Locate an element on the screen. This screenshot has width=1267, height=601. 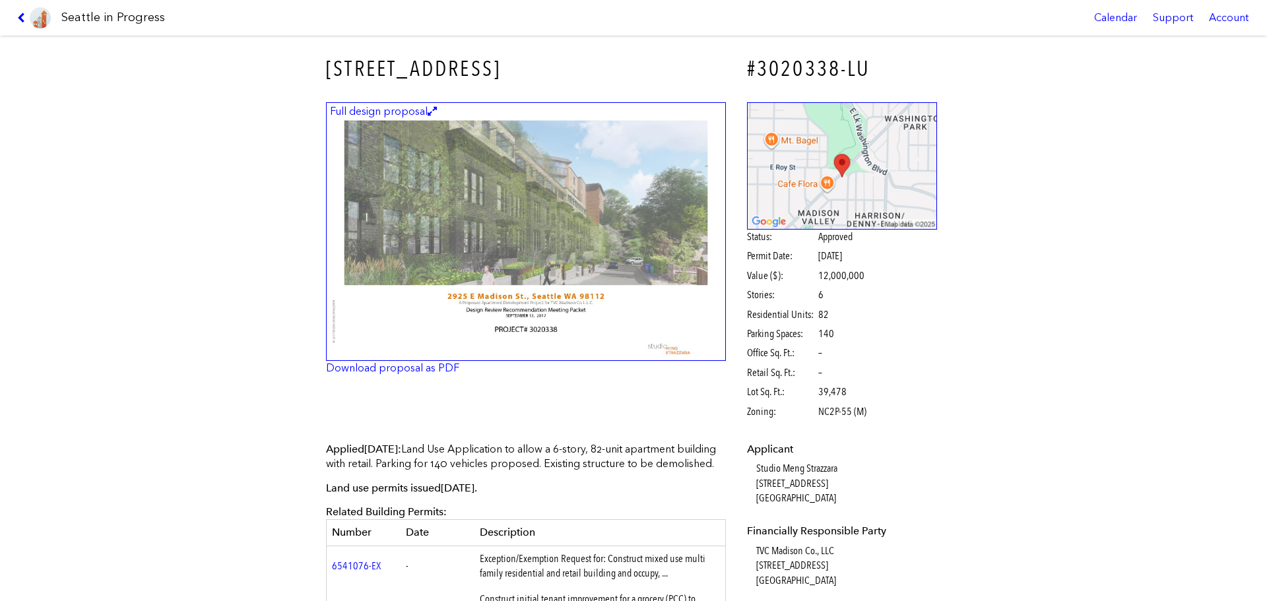
th: Description is located at coordinates (600, 533).